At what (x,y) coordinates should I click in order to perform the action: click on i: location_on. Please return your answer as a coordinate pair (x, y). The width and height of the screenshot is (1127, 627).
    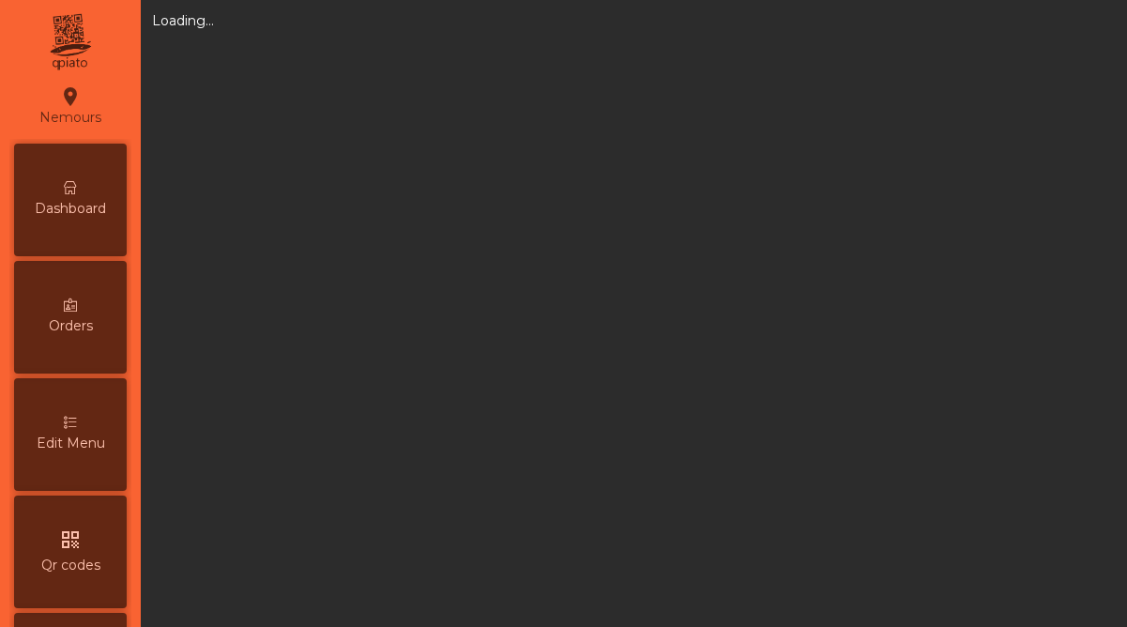
    Looking at the image, I should click on (70, 97).